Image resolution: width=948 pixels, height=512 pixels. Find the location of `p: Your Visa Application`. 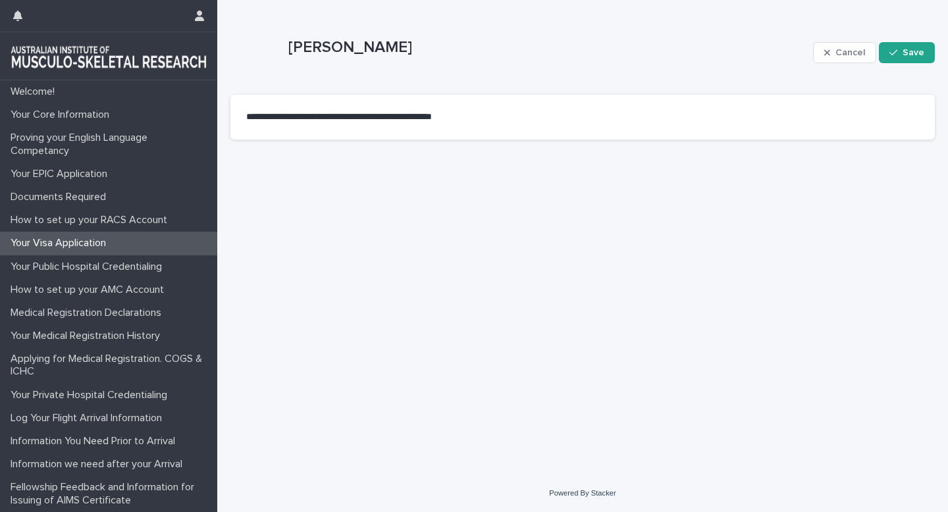

p: Your Visa Application is located at coordinates (61, 243).